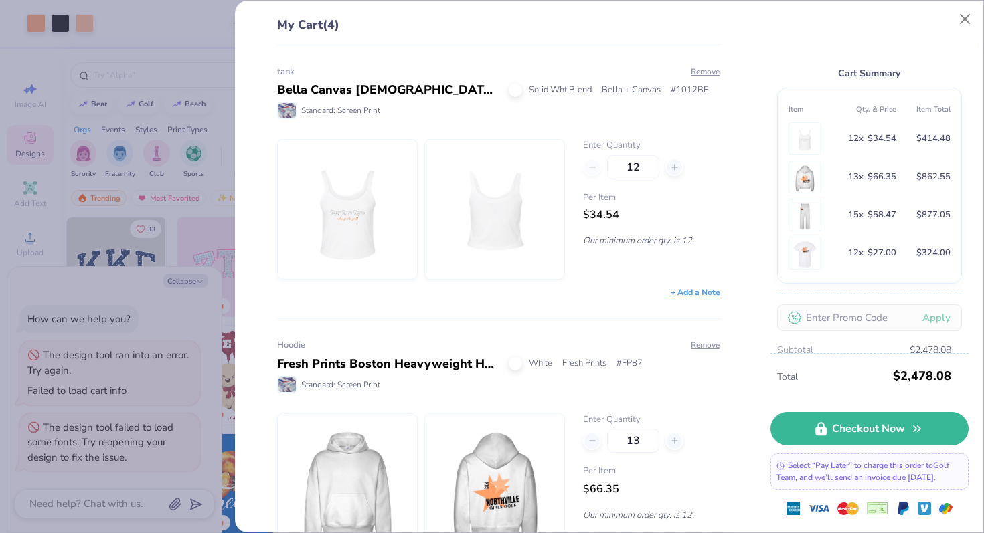 The height and width of the screenshot is (533, 984). I want to click on div: Fresh Prints Boston Heavyweight Hoodie, so click(387, 364).